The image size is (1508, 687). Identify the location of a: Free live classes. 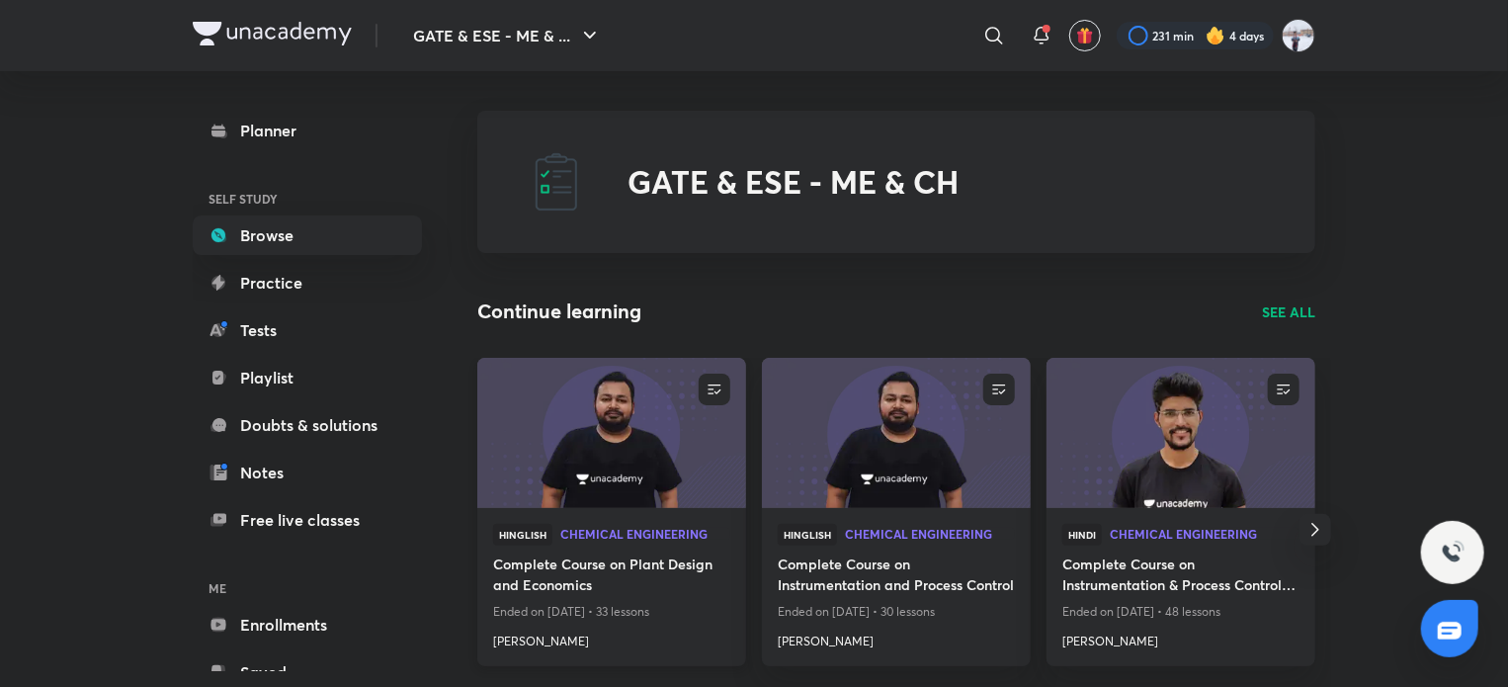
(307, 520).